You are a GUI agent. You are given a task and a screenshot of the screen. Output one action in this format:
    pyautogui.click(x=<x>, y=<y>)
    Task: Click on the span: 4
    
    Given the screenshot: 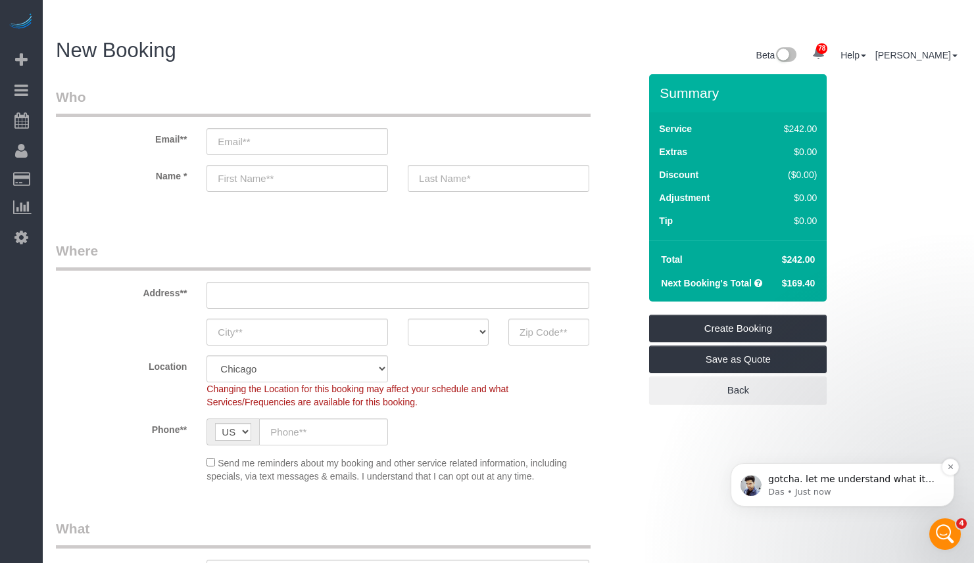 What is the action you would take?
    pyautogui.click(x=961, y=524)
    